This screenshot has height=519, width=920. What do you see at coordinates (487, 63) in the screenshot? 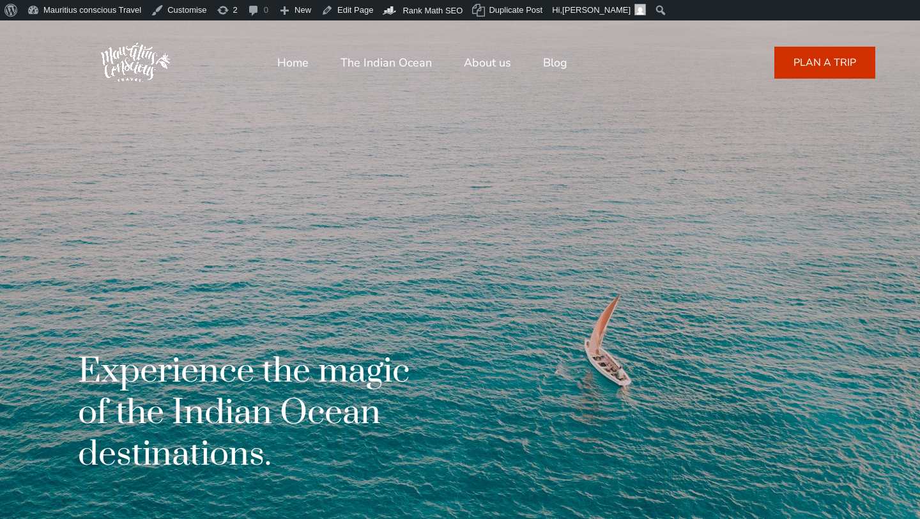
I see `a: About us` at bounding box center [487, 63].